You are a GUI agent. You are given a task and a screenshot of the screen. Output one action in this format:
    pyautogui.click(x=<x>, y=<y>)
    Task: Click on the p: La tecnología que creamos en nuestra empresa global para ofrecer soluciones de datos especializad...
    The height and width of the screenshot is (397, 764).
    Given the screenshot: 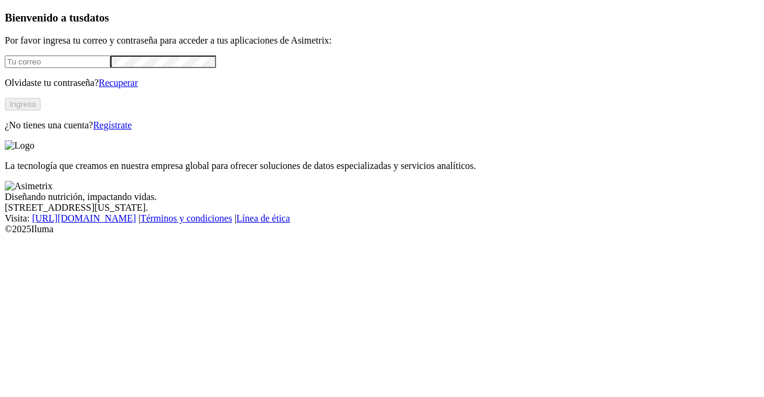 What is the action you would take?
    pyautogui.click(x=382, y=166)
    